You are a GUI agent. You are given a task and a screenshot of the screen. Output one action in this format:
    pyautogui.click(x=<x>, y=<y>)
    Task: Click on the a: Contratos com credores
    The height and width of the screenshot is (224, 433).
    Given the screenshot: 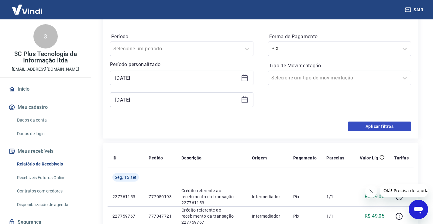 What is the action you would take?
    pyautogui.click(x=49, y=191)
    